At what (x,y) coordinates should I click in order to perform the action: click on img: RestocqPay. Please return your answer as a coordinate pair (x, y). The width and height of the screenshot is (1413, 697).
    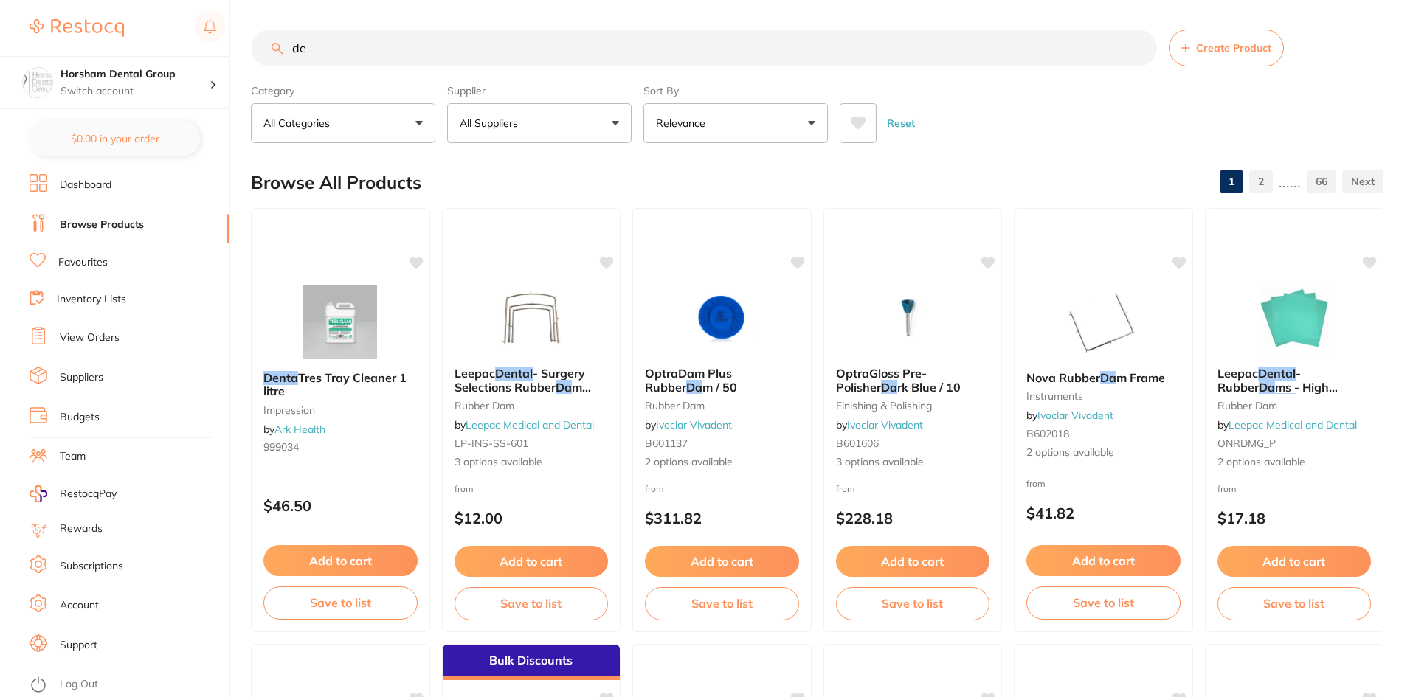
    Looking at the image, I should click on (38, 493).